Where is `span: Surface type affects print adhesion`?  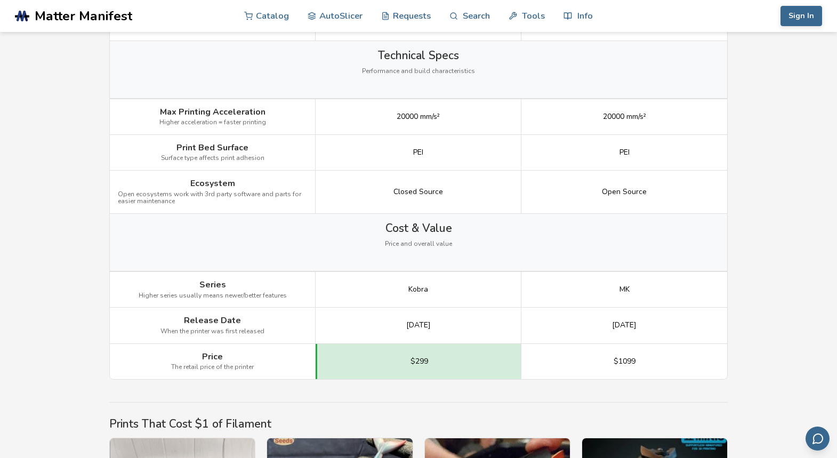
span: Surface type affects print adhesion is located at coordinates (213, 158).